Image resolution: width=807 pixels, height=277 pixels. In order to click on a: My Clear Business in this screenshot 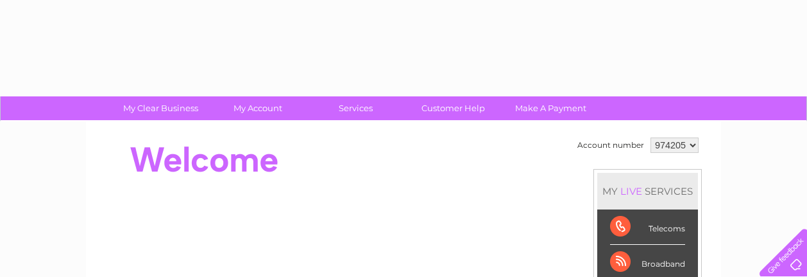, I will do `click(160, 108)`.